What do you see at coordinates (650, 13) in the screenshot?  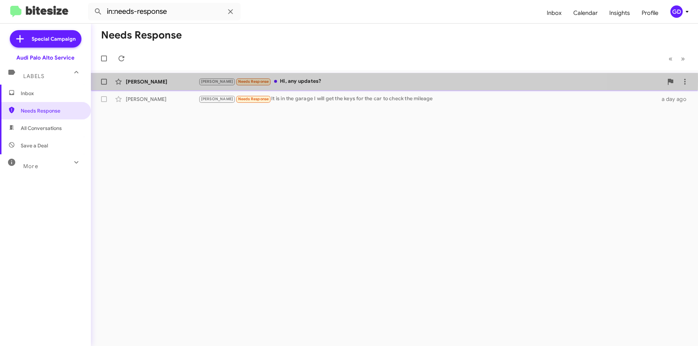 I see `span: Profile` at bounding box center [650, 13].